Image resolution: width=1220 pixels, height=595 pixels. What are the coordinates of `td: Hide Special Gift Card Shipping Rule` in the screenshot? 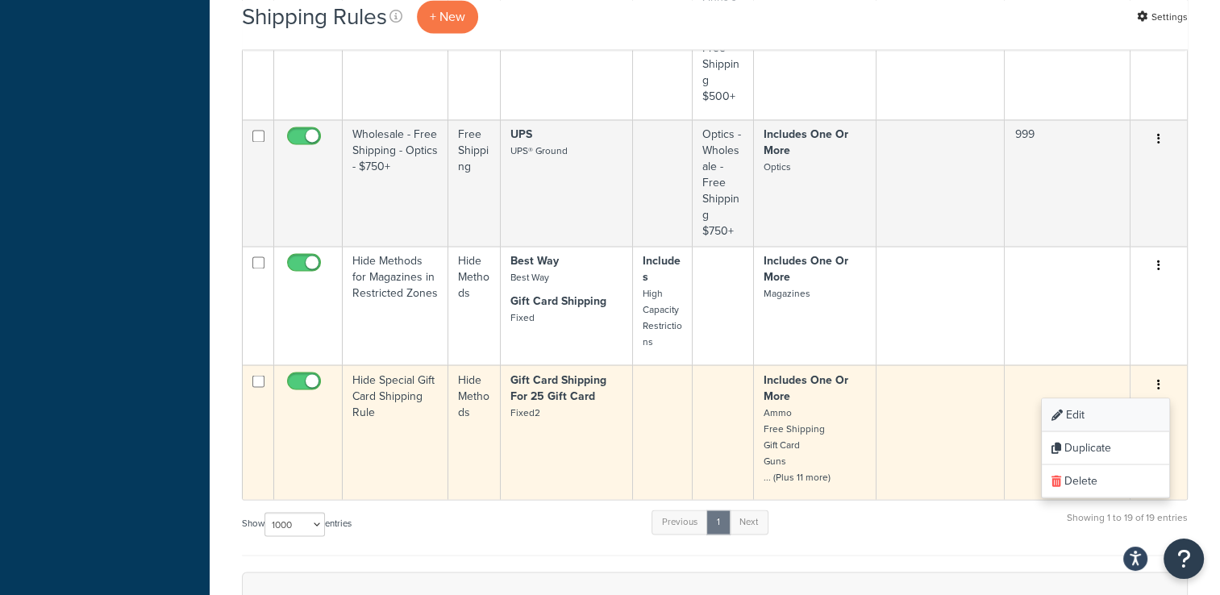 It's located at (395, 432).